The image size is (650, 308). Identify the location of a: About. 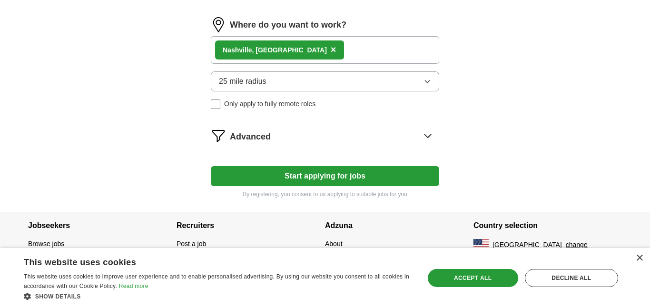
(334, 244).